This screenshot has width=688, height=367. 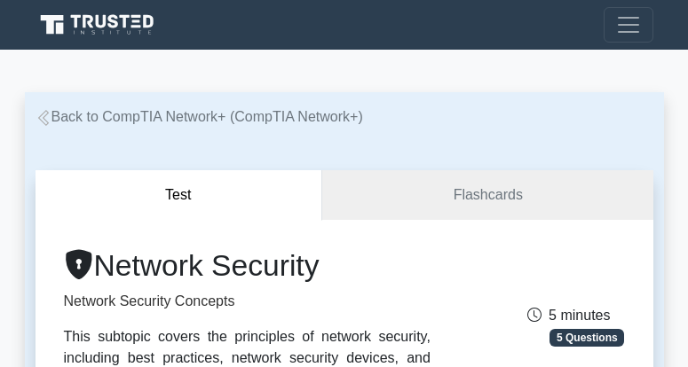 I want to click on h1: Network Security, so click(x=247, y=266).